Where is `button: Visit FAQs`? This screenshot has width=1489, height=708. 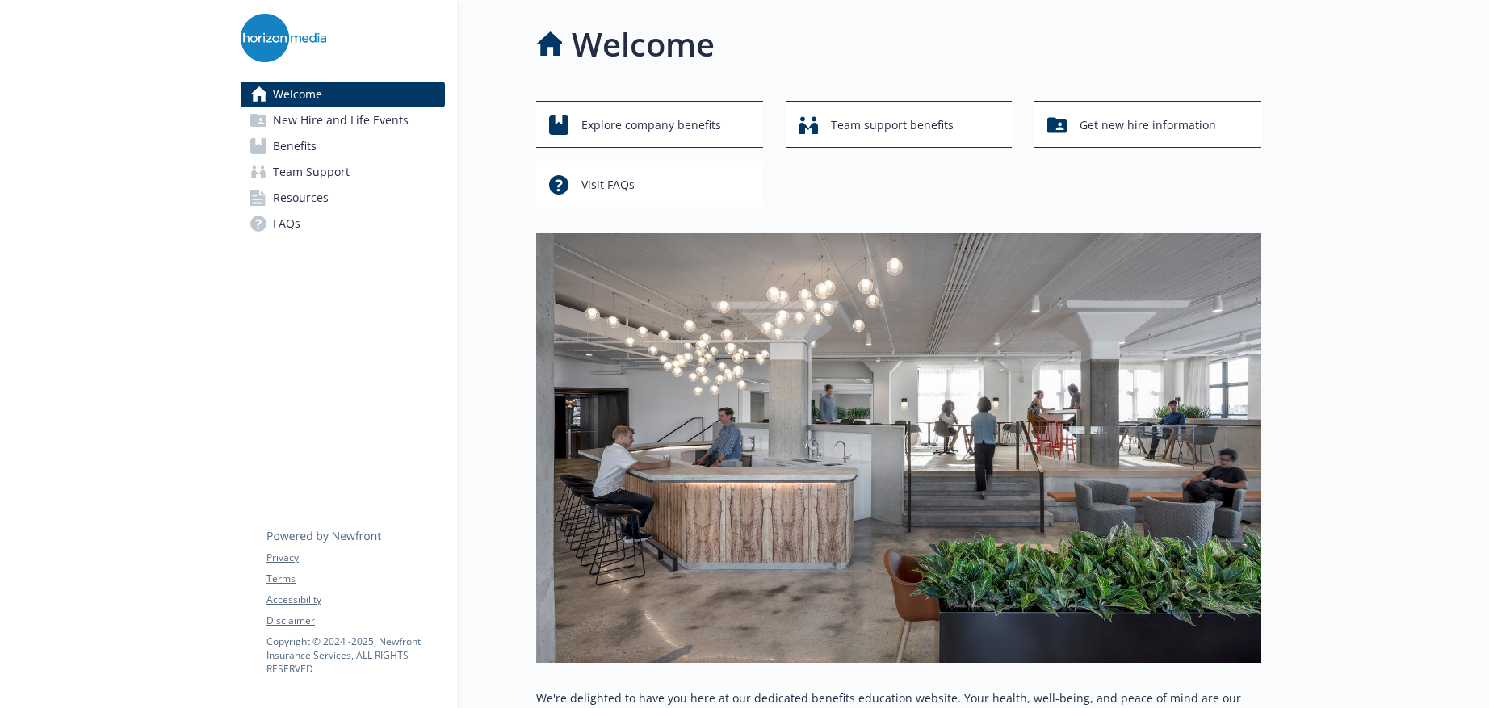
button: Visit FAQs is located at coordinates (649, 184).